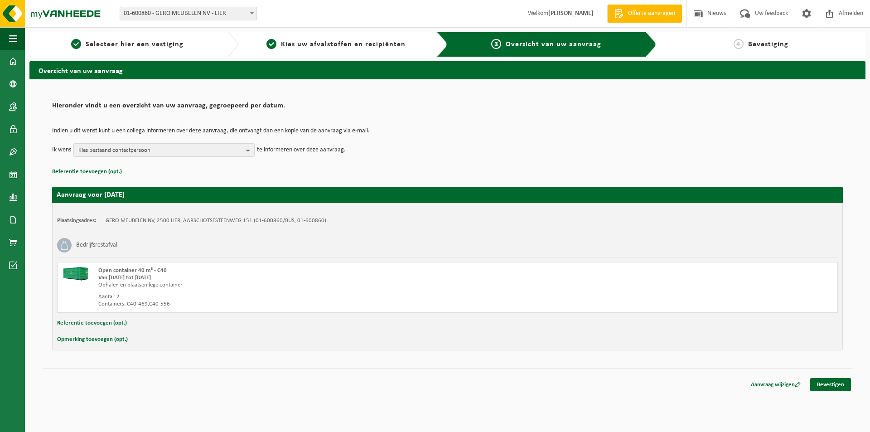  I want to click on strong: Plaatsingsadres:, so click(77, 220).